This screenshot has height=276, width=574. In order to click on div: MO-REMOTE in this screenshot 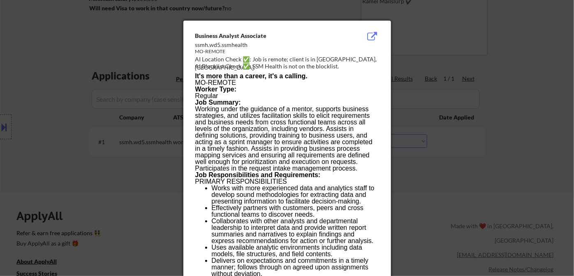, I will do `click(267, 51)`.